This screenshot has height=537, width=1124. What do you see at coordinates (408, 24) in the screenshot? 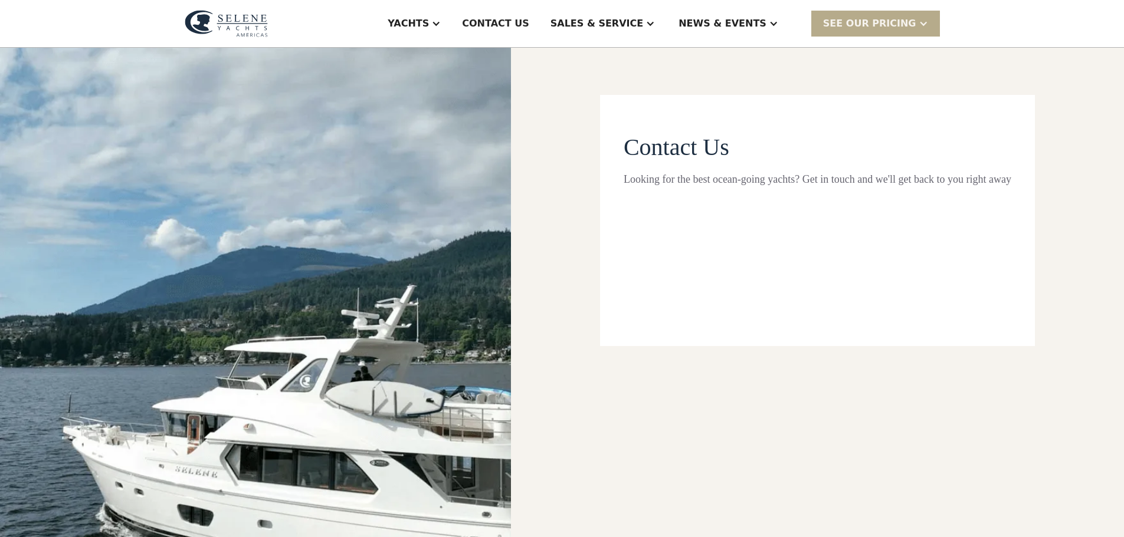
I see `div: Yachts` at bounding box center [408, 24].